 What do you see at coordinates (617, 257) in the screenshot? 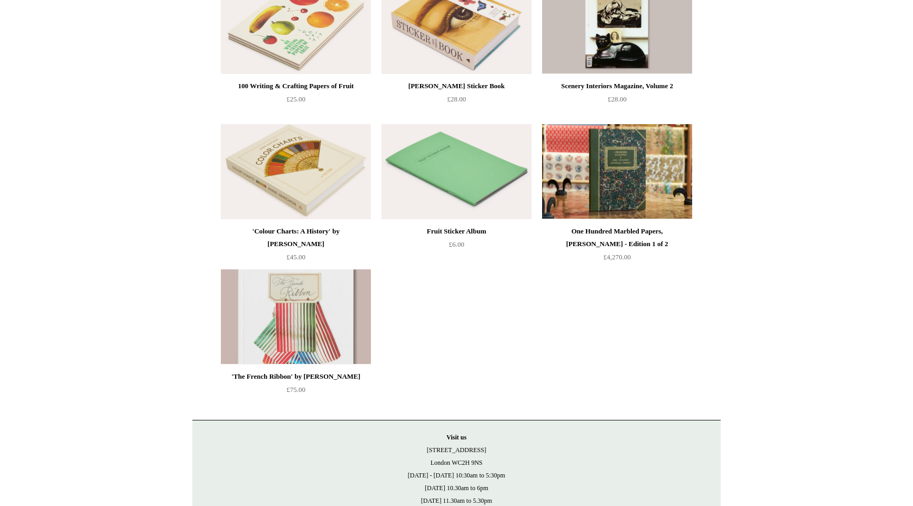
I see `span: £4,270.00` at bounding box center [617, 257].